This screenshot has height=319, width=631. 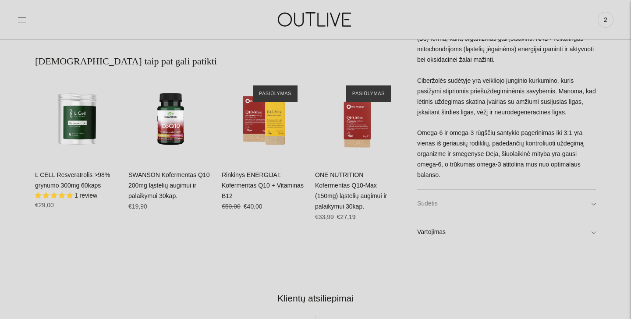 What do you see at coordinates (231, 206) in the screenshot?
I see `s: €50,00` at bounding box center [231, 206].